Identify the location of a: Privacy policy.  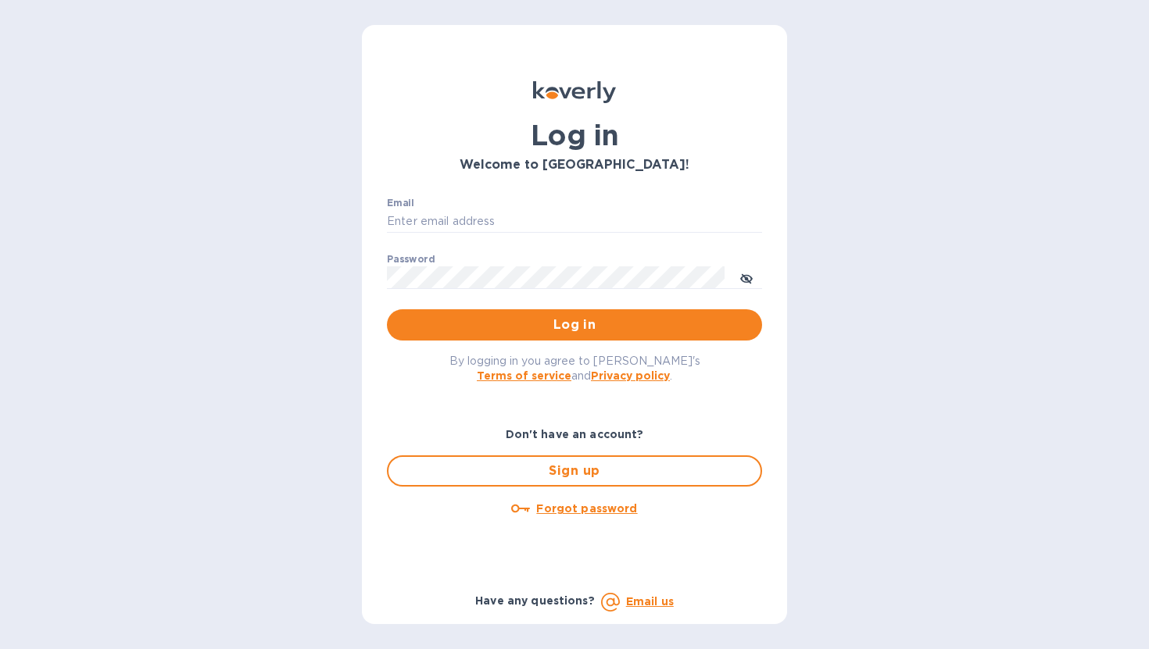
(630, 376).